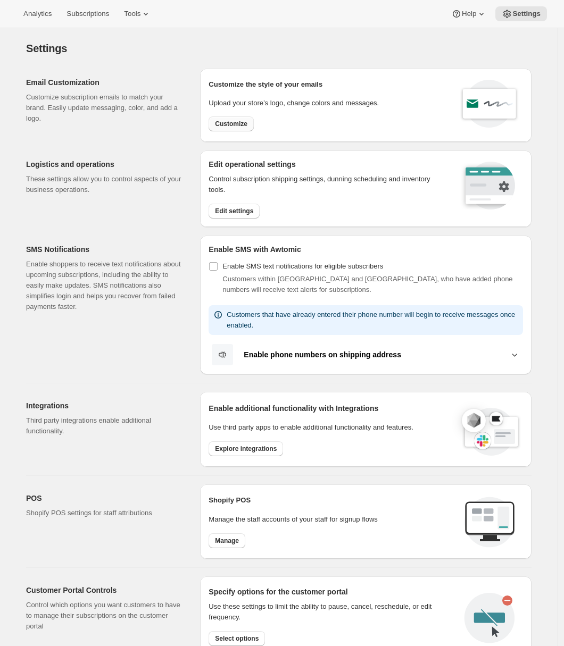  I want to click on h2: Enable additional functionality with Integrations, so click(330, 408).